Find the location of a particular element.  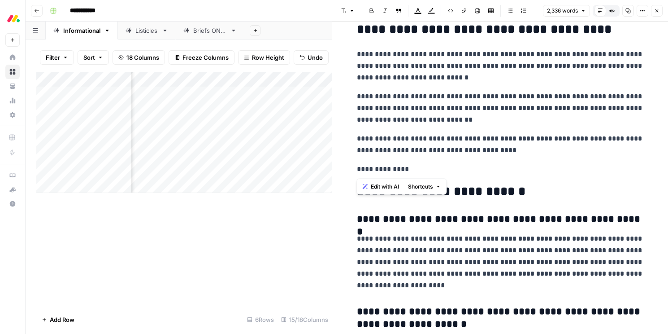

button: Filter is located at coordinates (57, 57).